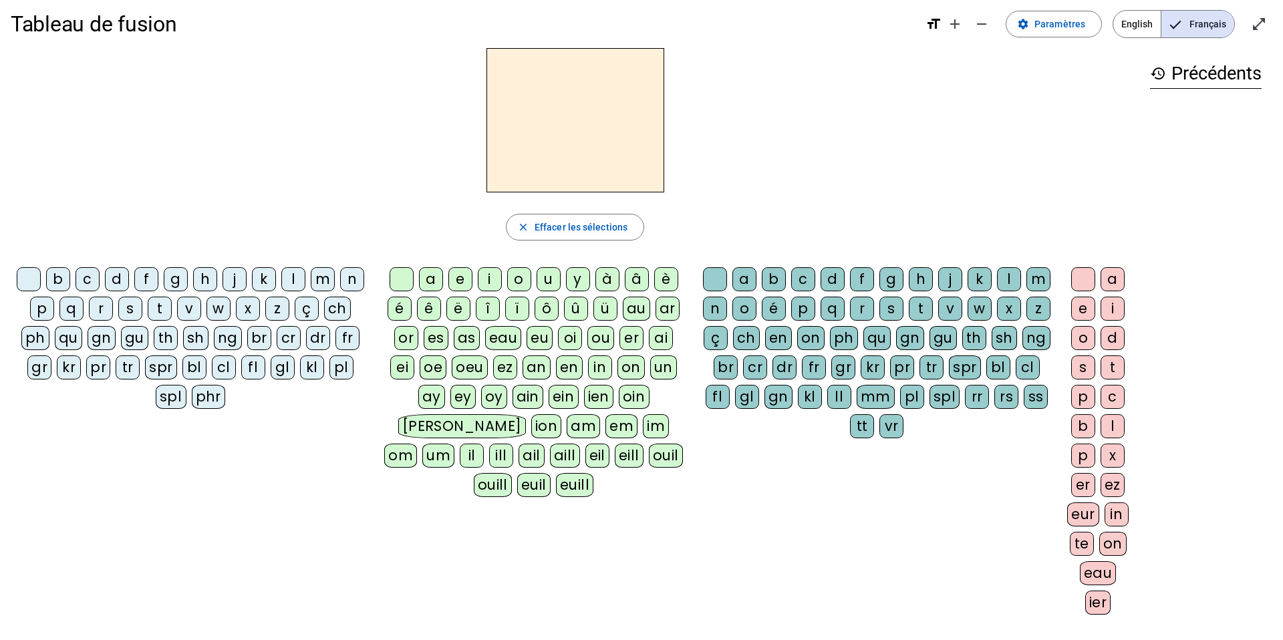 This screenshot has height=640, width=1283. I want to click on div: im, so click(656, 426).